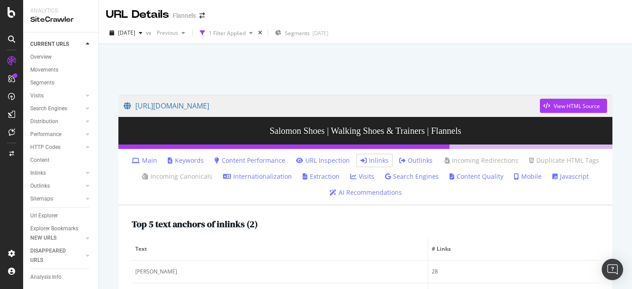  Describe the element at coordinates (297, 33) in the screenshot. I see `span: Segments` at that location.